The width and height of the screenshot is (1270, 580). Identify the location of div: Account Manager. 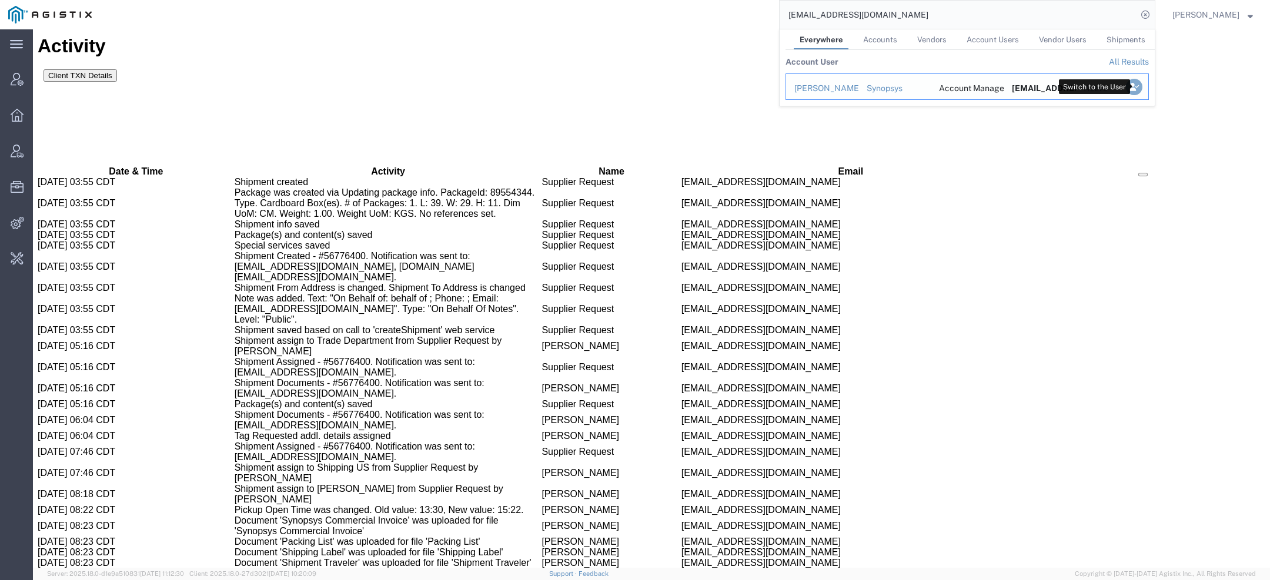
(967, 88).